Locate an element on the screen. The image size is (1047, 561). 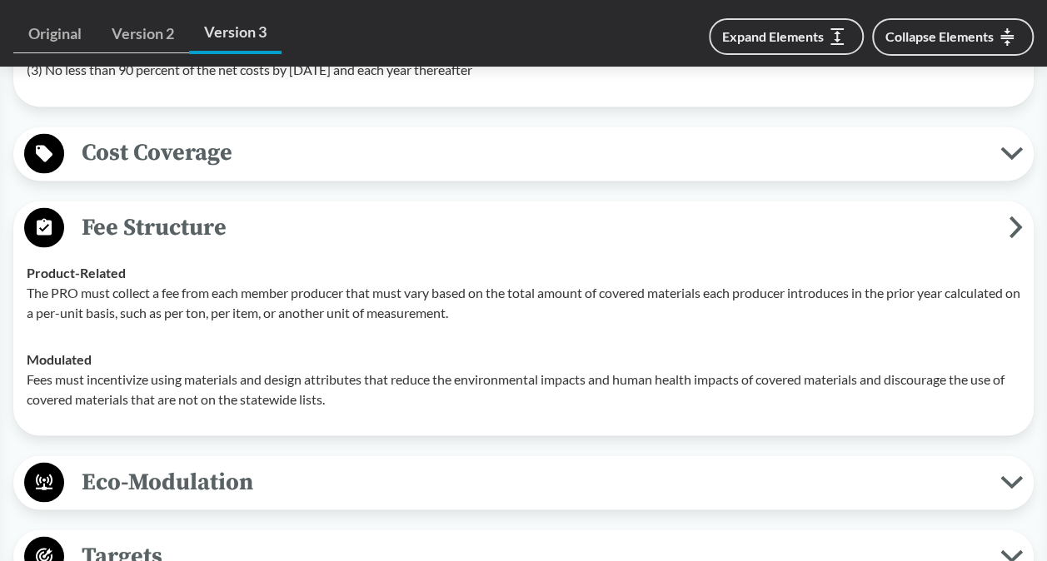
strong: Product-Related is located at coordinates (76, 271).